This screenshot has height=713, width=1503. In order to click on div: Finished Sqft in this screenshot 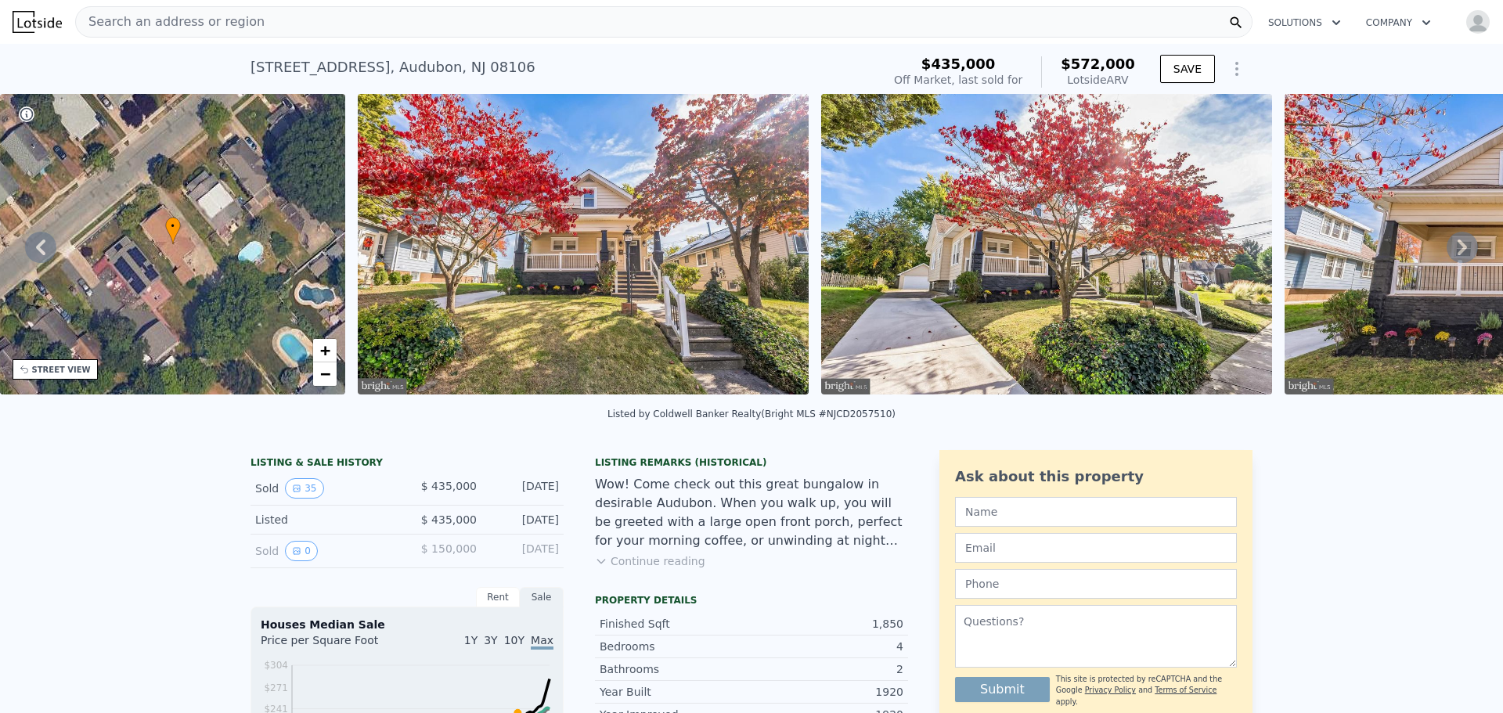, I will do `click(675, 624)`.